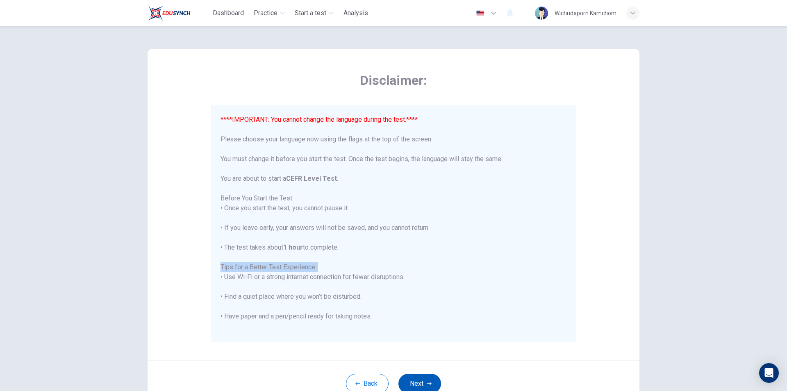 The image size is (787, 391). I want to click on span: Disclaimer:, so click(393, 80).